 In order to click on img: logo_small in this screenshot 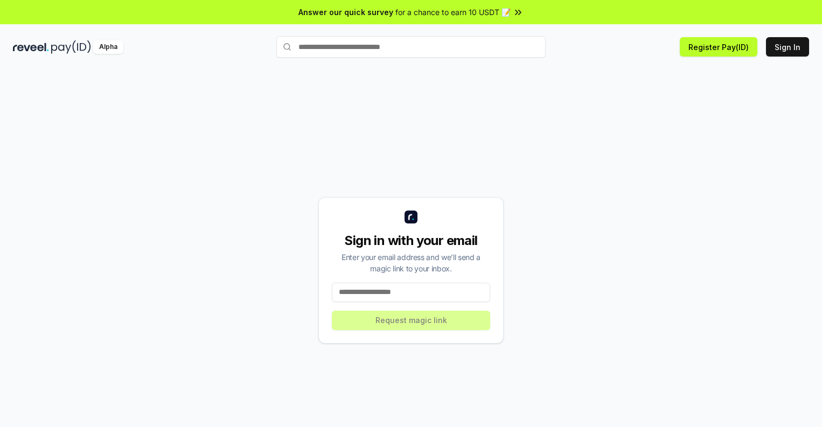, I will do `click(411, 217)`.